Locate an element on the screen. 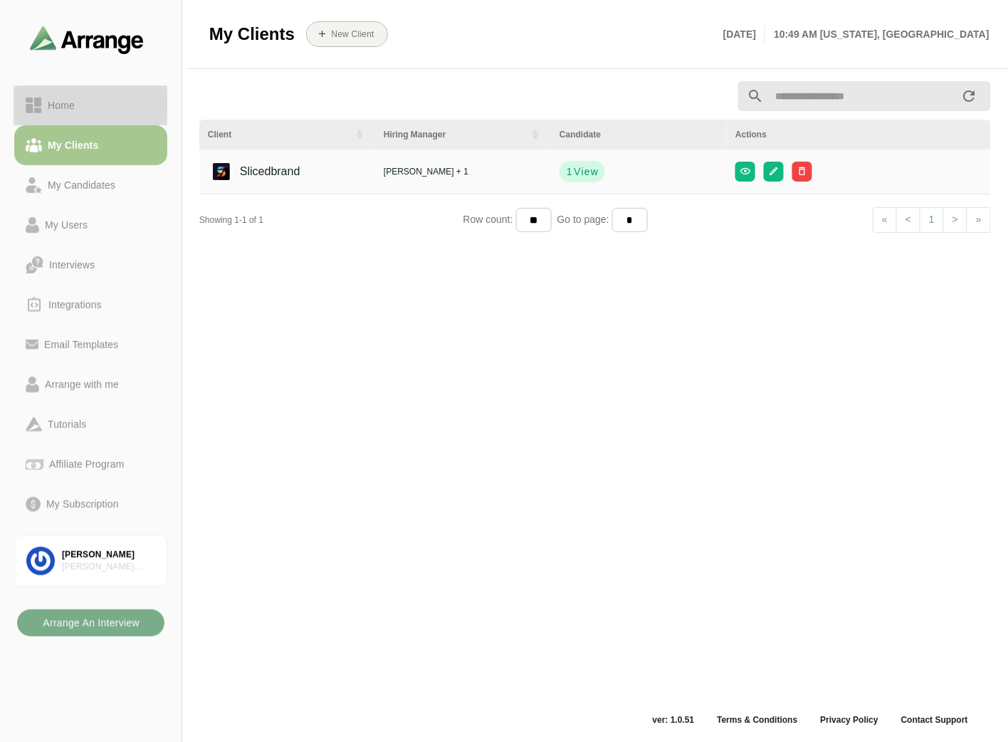  a: Interviews is located at coordinates (90, 265).